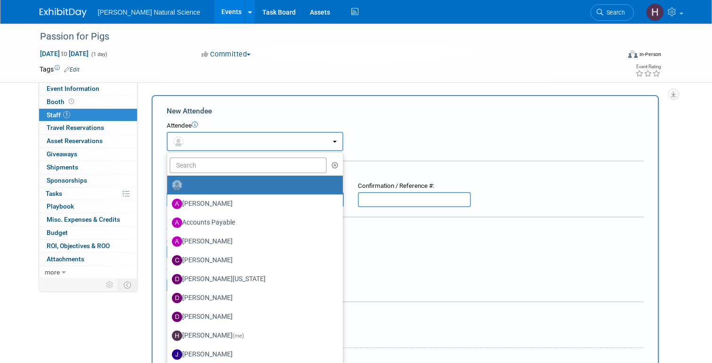  Describe the element at coordinates (615, 56) in the screenshot. I see `div: Event Format` at that location.